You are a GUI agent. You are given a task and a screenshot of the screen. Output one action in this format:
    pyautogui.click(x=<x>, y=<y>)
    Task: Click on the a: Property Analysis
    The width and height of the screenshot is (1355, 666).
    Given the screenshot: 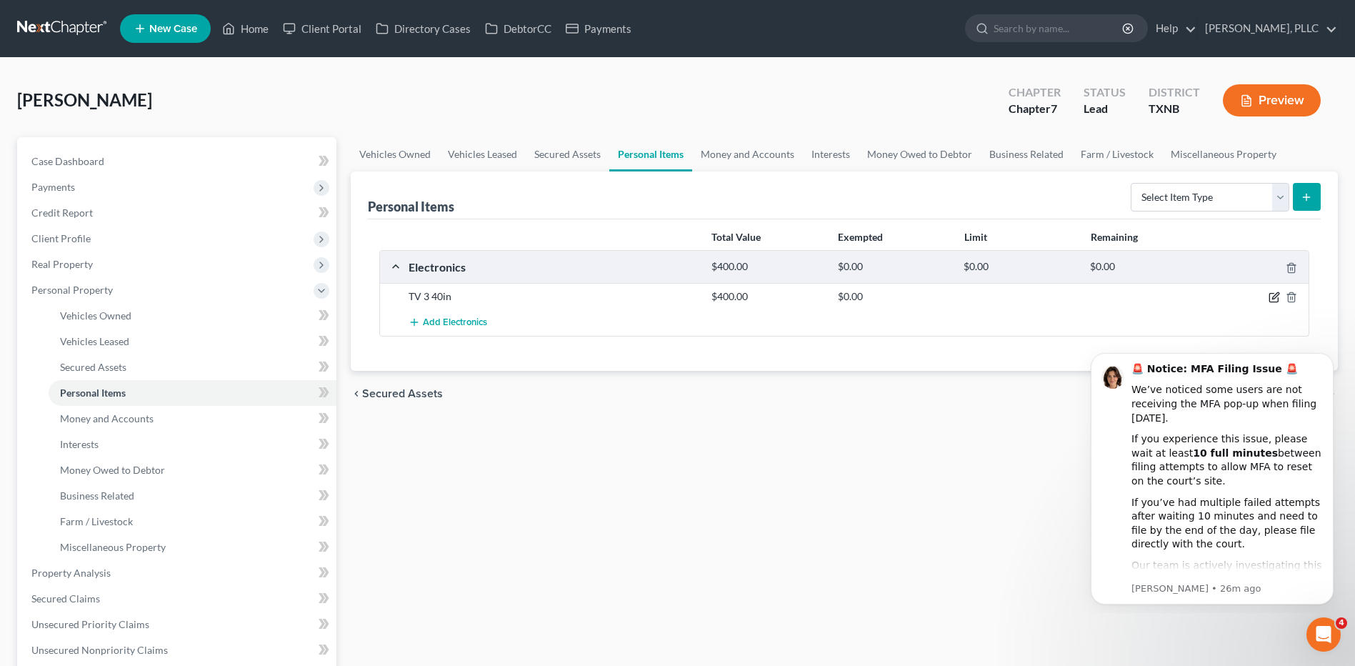 What is the action you would take?
    pyautogui.click(x=178, y=573)
    